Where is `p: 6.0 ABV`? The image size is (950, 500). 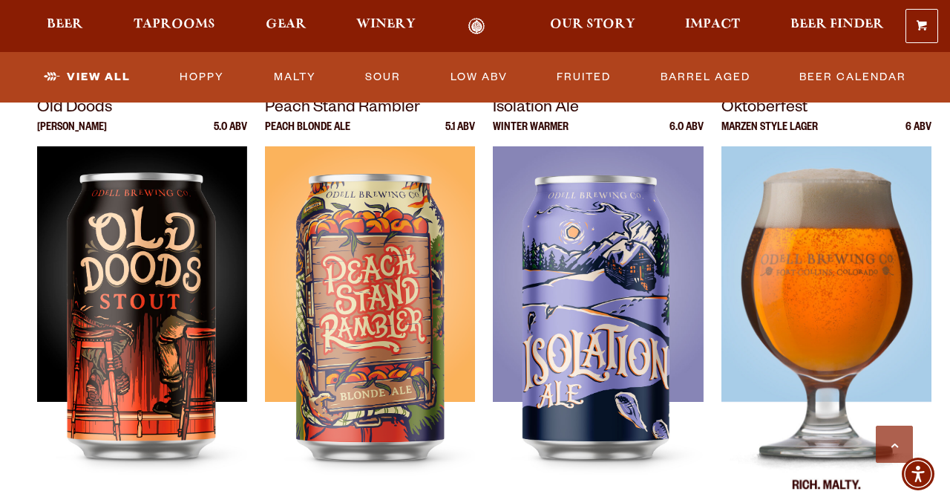 p: 6.0 ABV is located at coordinates (687, 134).